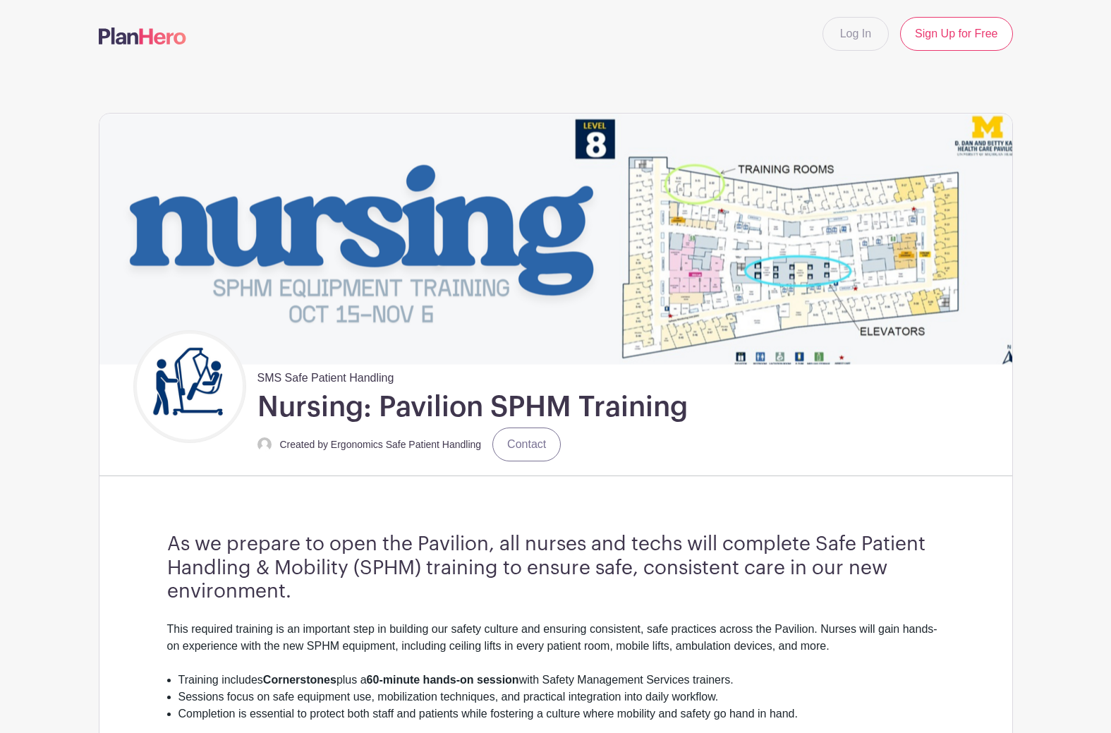 This screenshot has height=733, width=1111. I want to click on li: Training includes plus a with Safety Management Services trainers., so click(562, 680).